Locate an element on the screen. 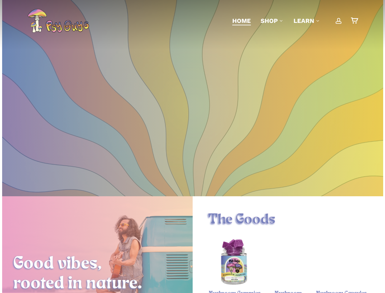 This screenshot has width=385, height=293. img: Psy Guys mushroom chocolate bar packaging and unwrapped bar is located at coordinates (288, 262).